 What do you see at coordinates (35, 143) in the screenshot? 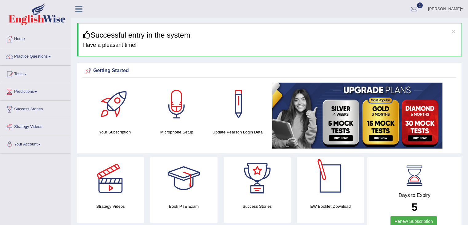
I see `a: Your Account` at bounding box center [35, 143].